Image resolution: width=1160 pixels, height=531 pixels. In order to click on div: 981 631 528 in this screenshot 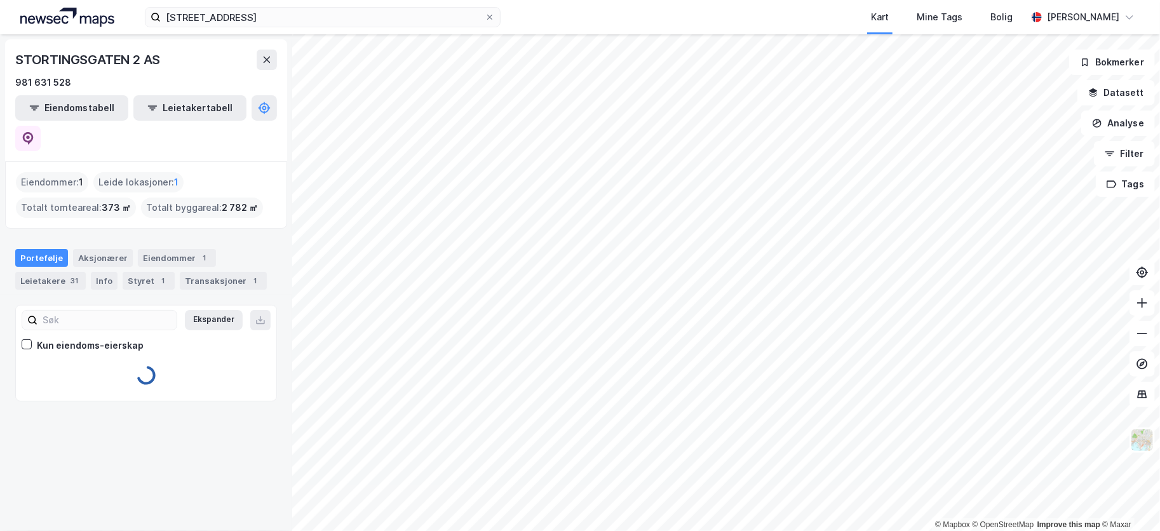, I will do `click(43, 83)`.